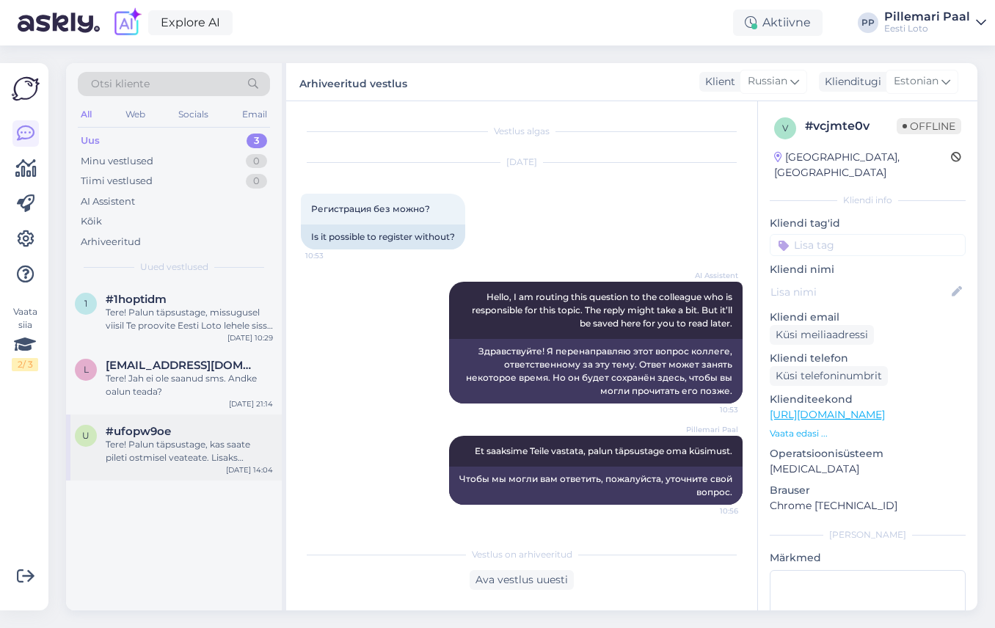 The width and height of the screenshot is (995, 628). Describe the element at coordinates (86, 114) in the screenshot. I see `div: All` at that location.